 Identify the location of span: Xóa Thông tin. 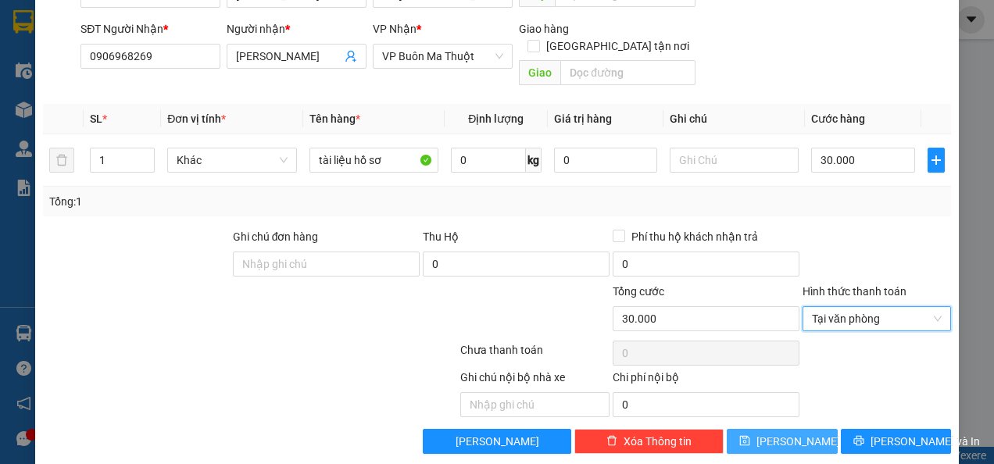
(657, 441).